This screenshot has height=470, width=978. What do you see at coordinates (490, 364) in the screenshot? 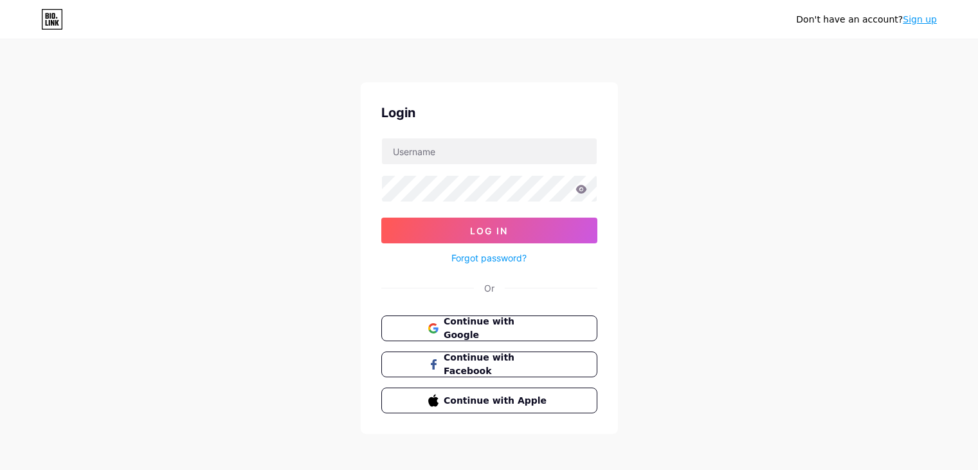
I see `button: Continue with Facebook` at bounding box center [490, 364].